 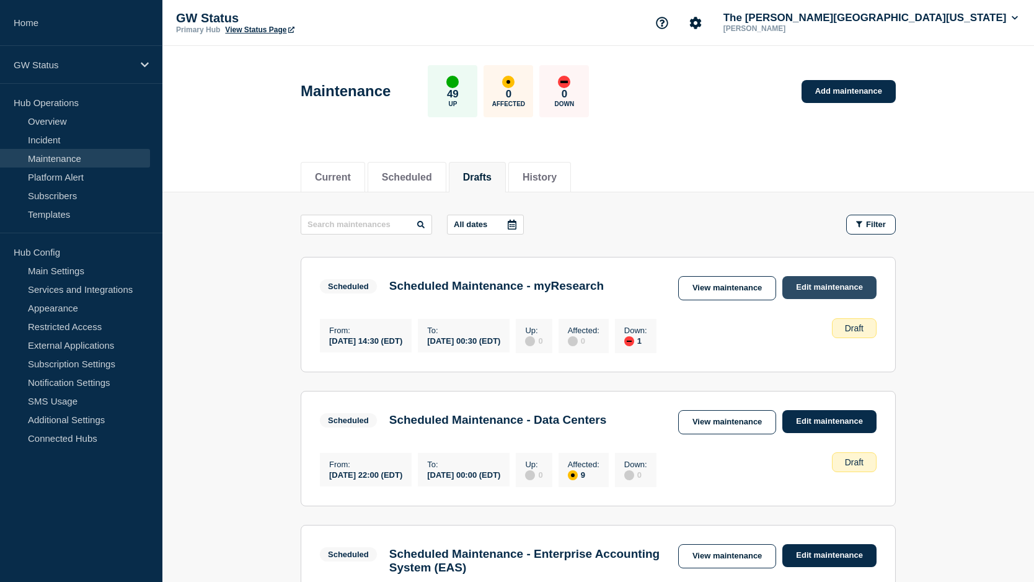 I want to click on button: Current, so click(x=333, y=177).